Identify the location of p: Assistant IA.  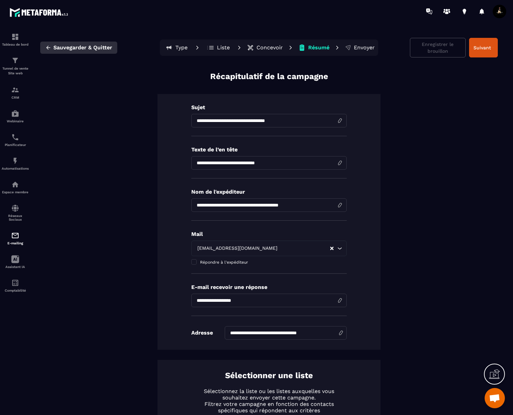
(15, 267).